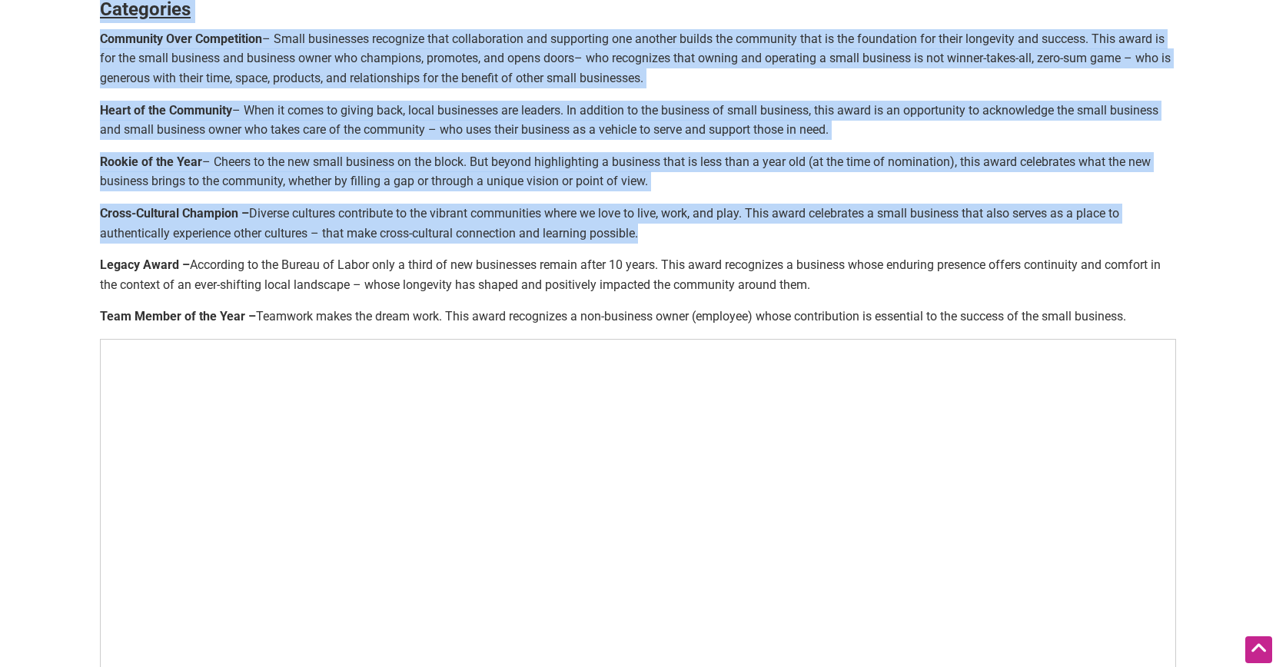  Describe the element at coordinates (638, 171) in the screenshot. I see `p: – Cheers to the new small business on the block. But beyond highlighting a business that is less ...` at that location.